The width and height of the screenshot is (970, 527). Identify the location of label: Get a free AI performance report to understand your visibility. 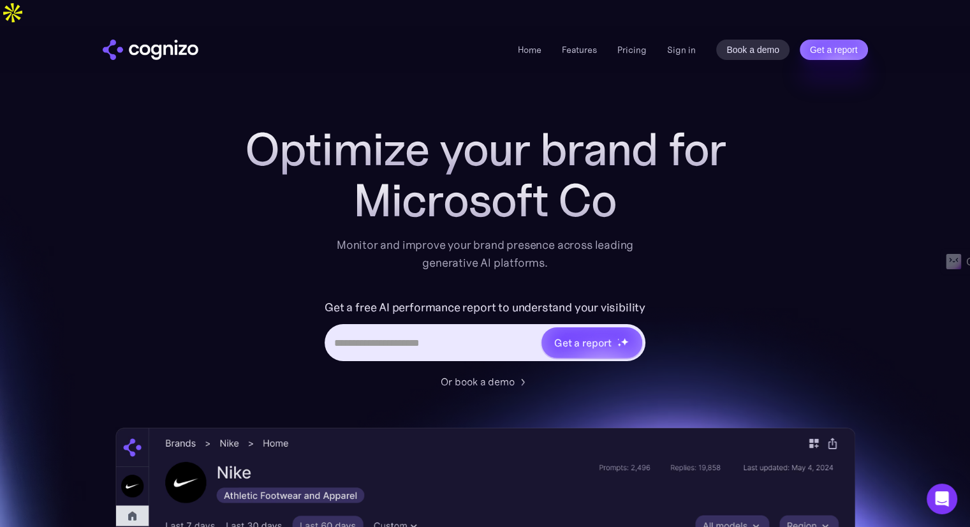
(485, 307).